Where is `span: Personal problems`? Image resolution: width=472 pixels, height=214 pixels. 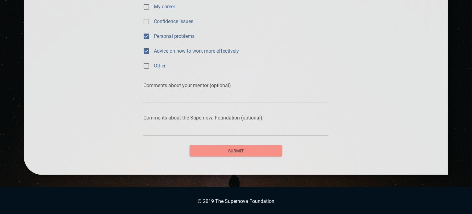 span: Personal problems is located at coordinates (174, 36).